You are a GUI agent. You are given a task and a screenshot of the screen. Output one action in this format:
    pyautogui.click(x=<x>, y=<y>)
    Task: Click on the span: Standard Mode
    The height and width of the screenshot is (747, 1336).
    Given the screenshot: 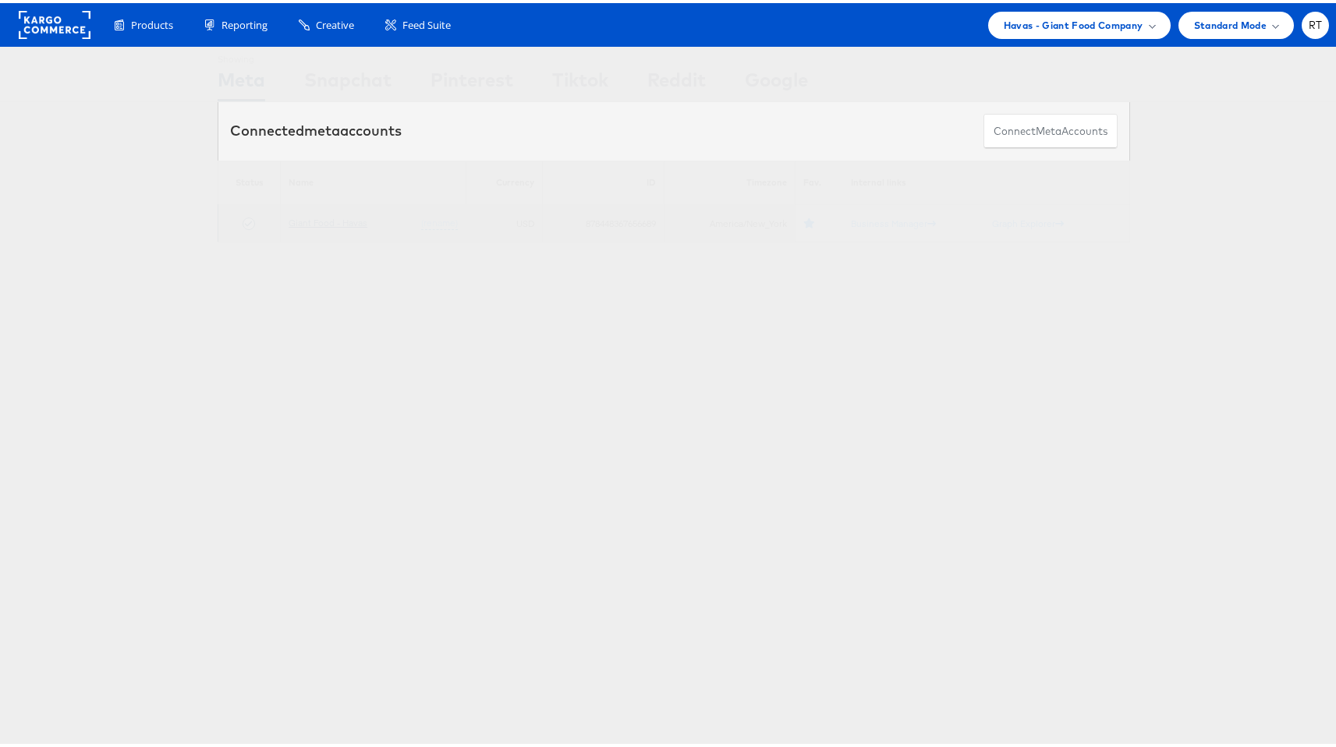 What is the action you would take?
    pyautogui.click(x=1230, y=22)
    